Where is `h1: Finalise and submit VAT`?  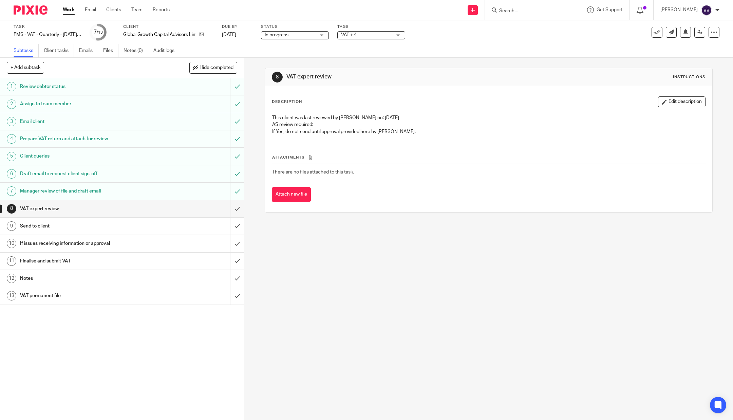
h1: Finalise and submit VAT is located at coordinates (88, 261).